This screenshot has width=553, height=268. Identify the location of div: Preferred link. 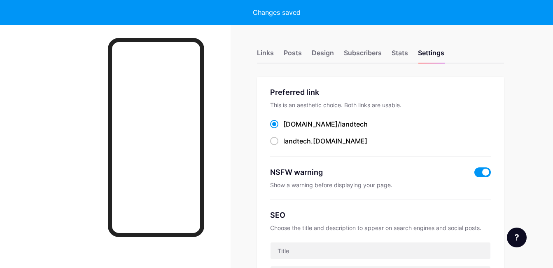
(381, 92).